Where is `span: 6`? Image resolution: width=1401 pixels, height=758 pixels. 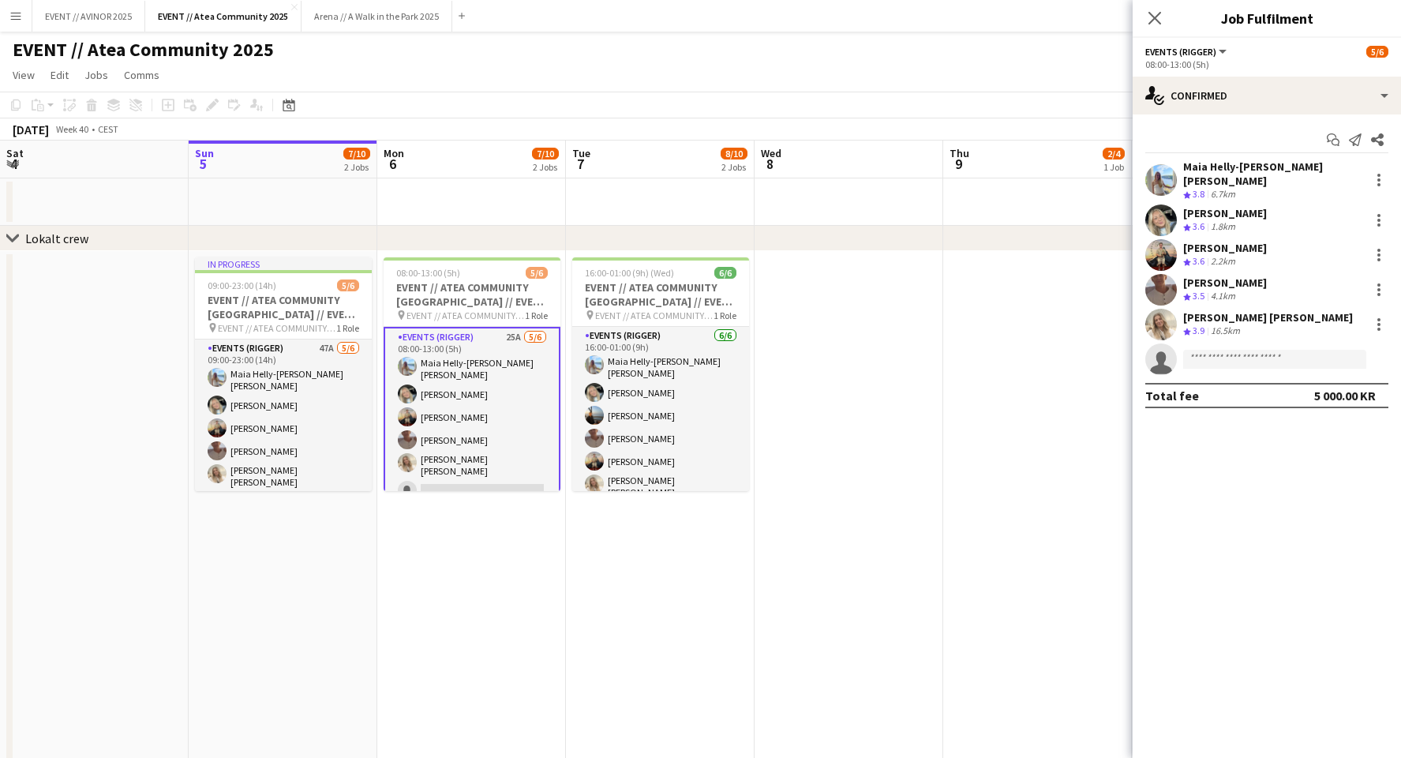
span: 6 is located at coordinates (392, 163).